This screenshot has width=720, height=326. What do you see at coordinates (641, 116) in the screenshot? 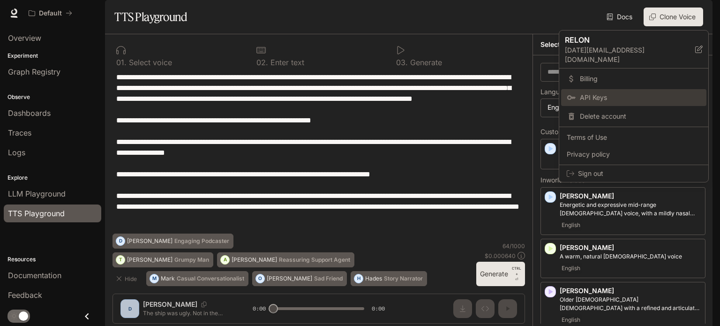
I see `span: Delete account` at bounding box center [641, 116].